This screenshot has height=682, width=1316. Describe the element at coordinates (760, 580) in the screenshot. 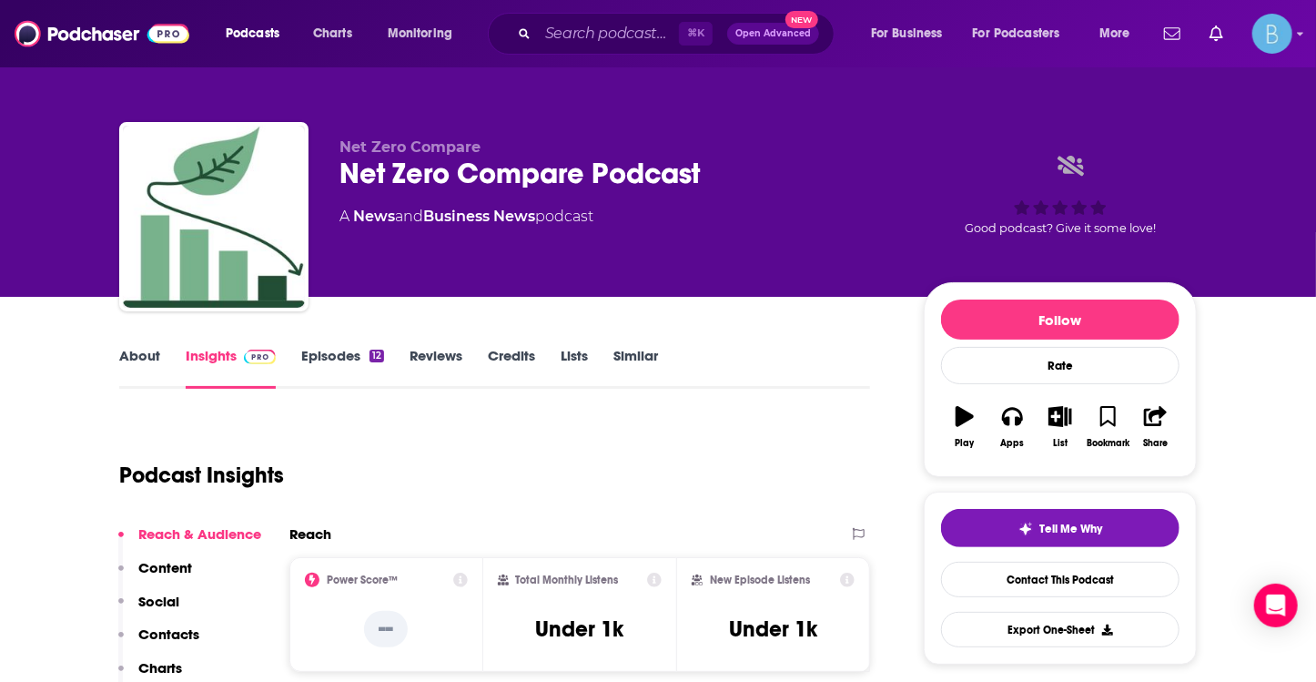

I see `h2: New Episode Listens` at that location.